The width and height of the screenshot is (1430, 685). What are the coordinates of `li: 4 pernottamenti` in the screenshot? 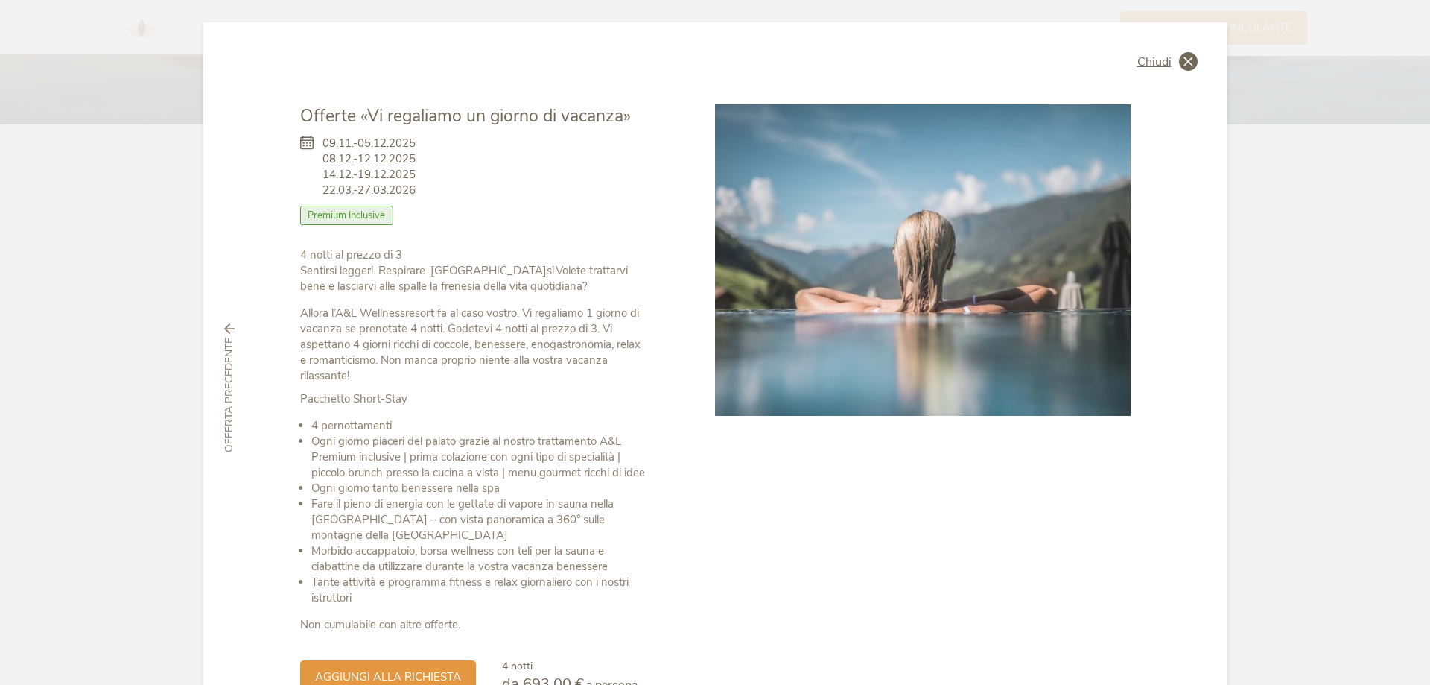 It's located at (480, 425).